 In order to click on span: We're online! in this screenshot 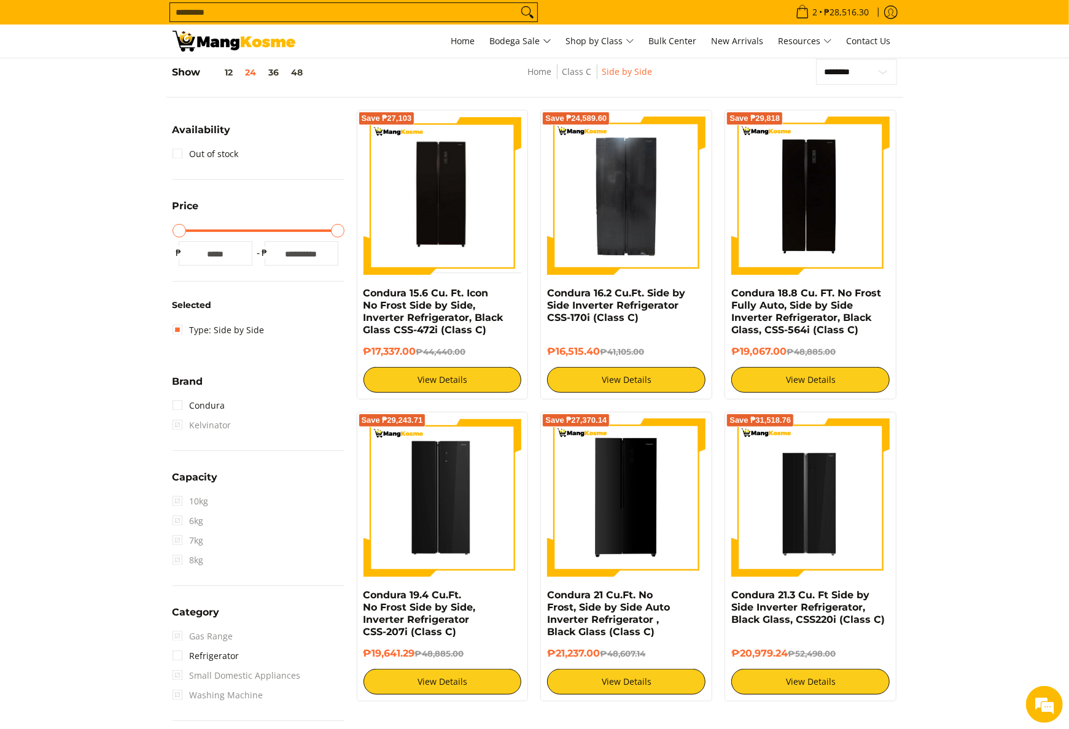, I will do `click(120, 217)`.